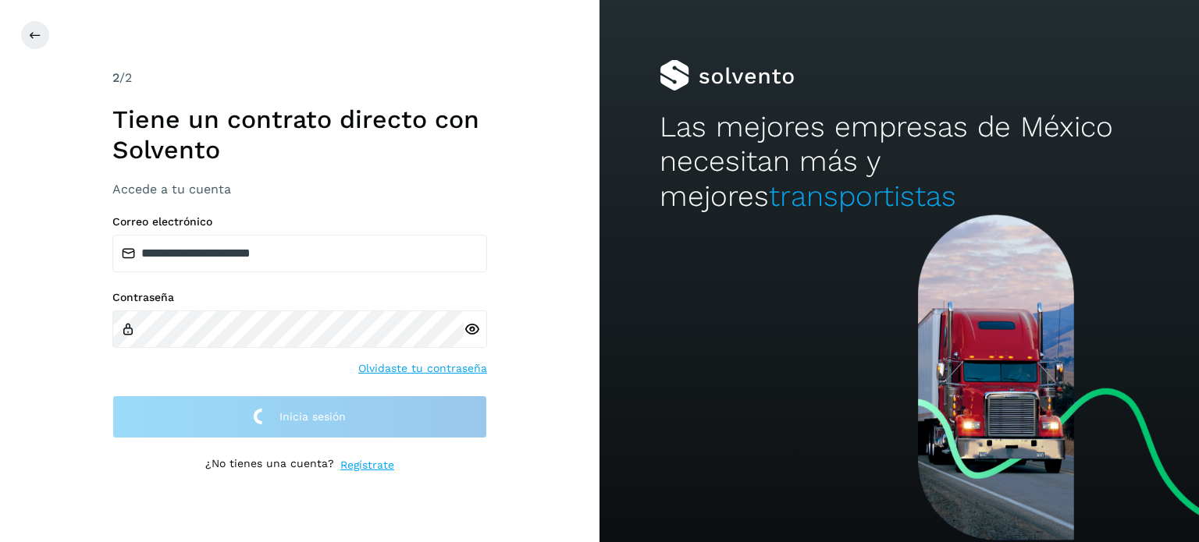 The height and width of the screenshot is (542, 1199). I want to click on label: Correo electrónico, so click(300, 222).